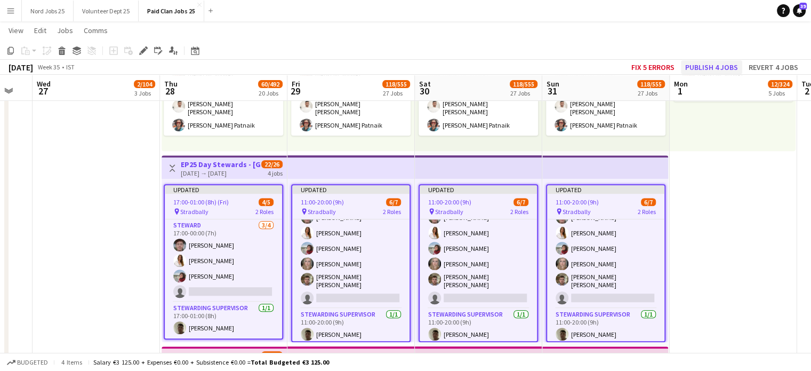  I want to click on button: Nord Jobs 25, so click(47, 11).